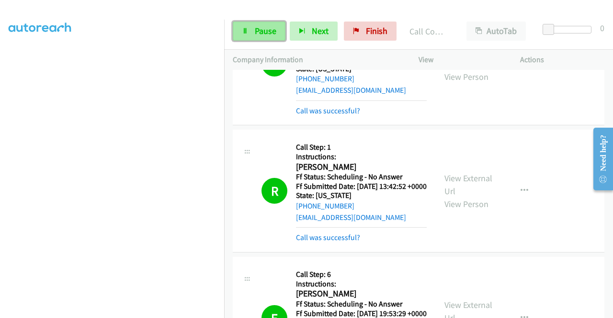 Image resolution: width=613 pixels, height=318 pixels. What do you see at coordinates (496, 31) in the screenshot?
I see `button: AutoTab` at bounding box center [496, 31].